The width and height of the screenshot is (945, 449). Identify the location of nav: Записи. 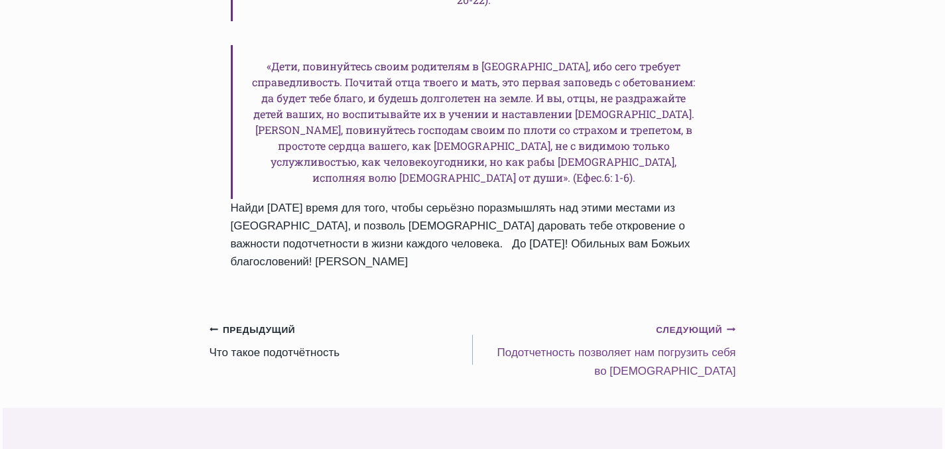
(473, 350).